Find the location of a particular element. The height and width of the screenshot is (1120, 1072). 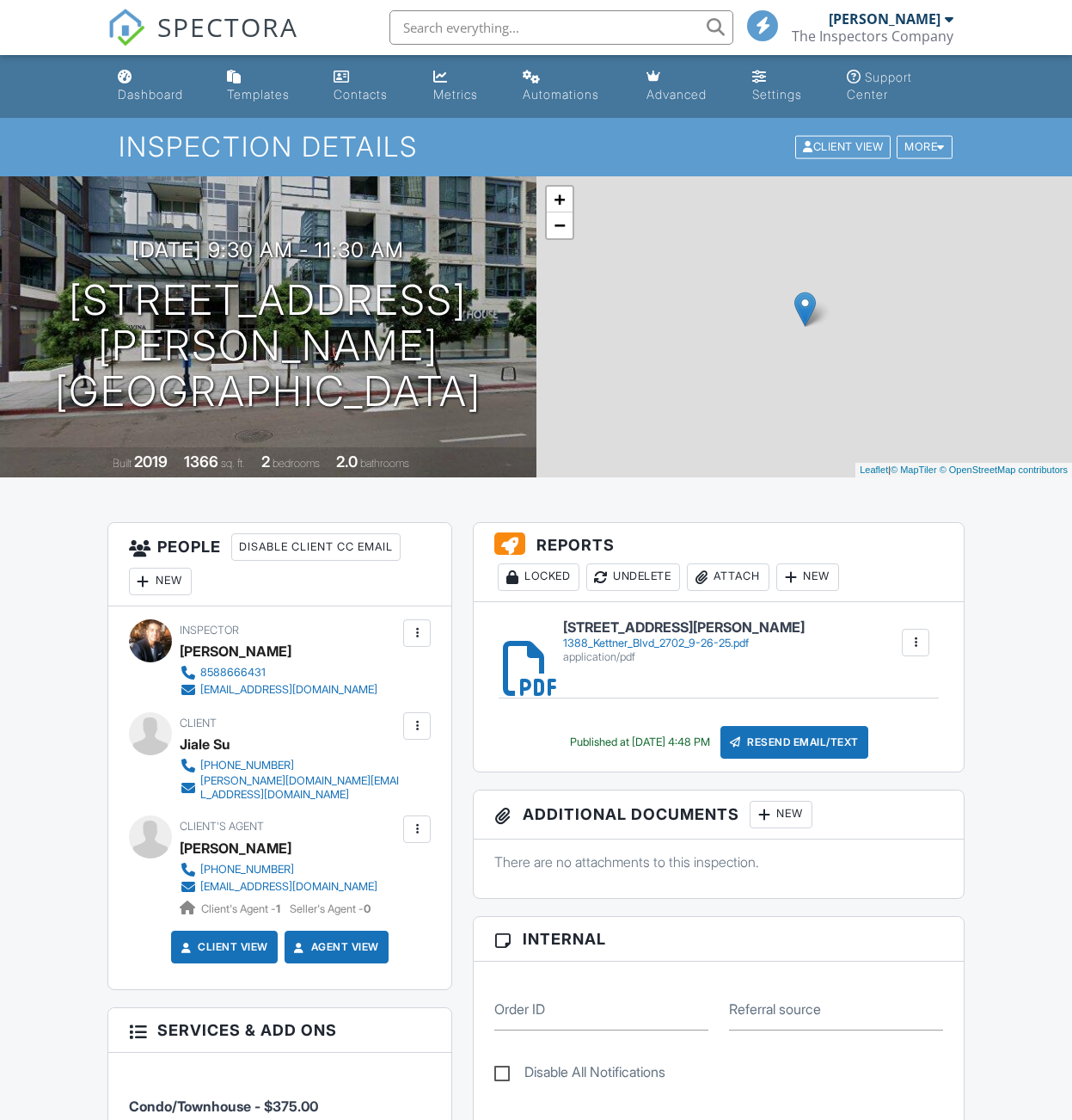

p: There are no attachments to this inspection. is located at coordinates (719, 862).